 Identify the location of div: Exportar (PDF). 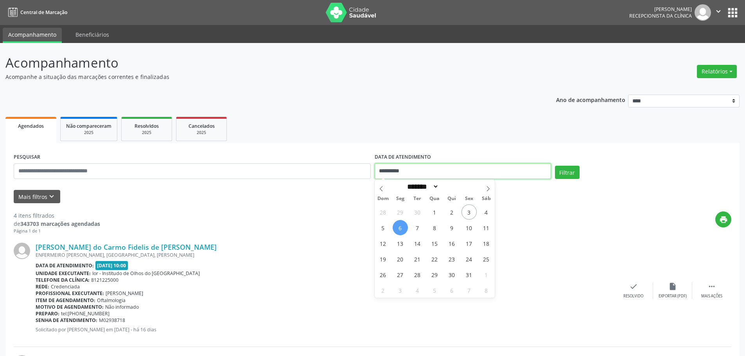
(672, 296).